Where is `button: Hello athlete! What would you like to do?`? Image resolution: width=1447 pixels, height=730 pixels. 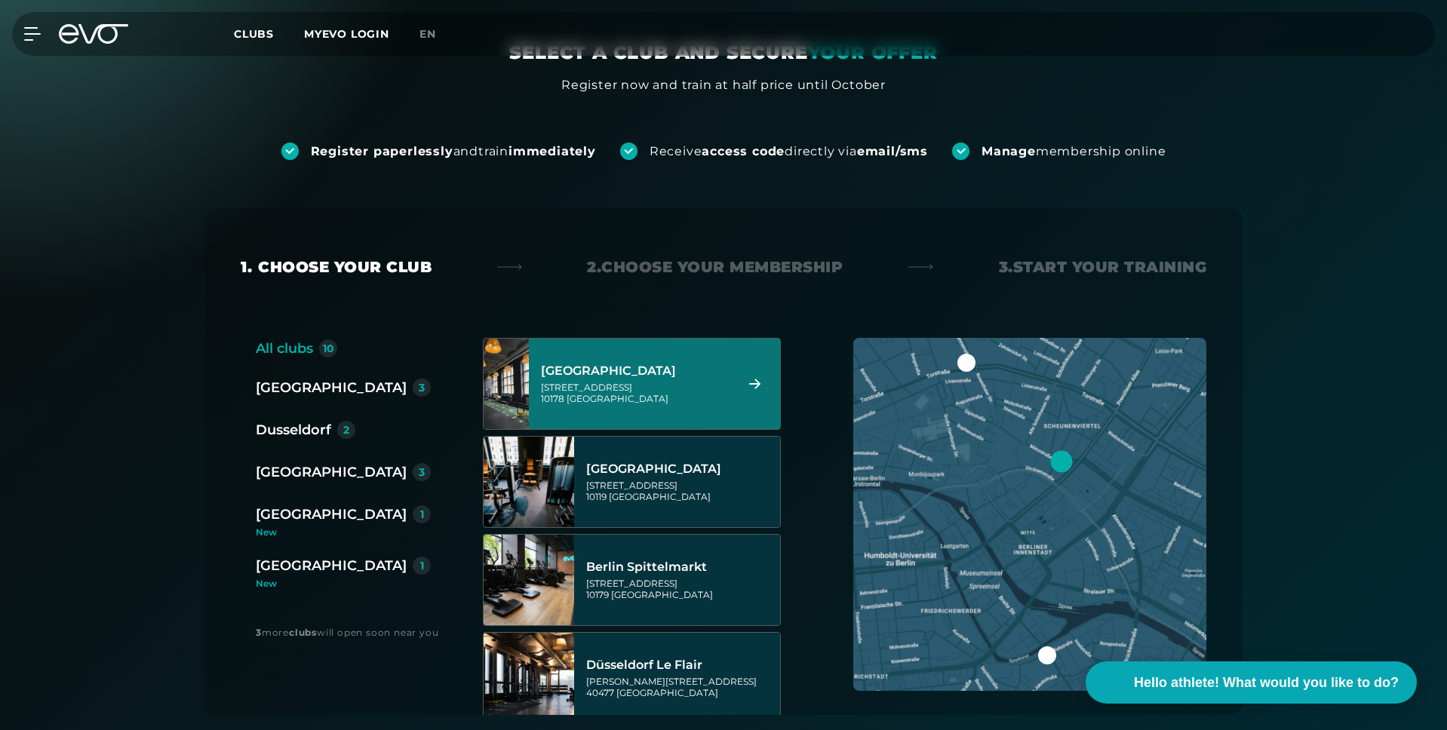 button: Hello athlete! What would you like to do? is located at coordinates (1250, 683).